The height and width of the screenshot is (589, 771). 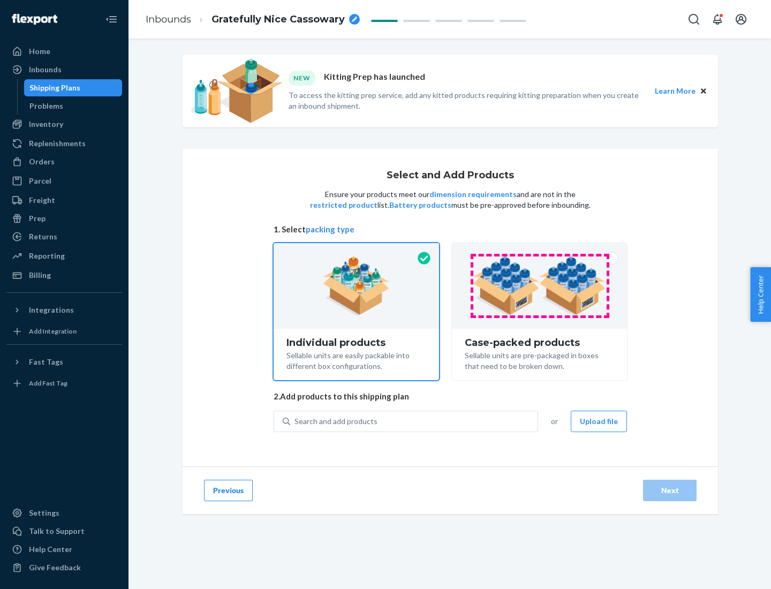 What do you see at coordinates (111, 19) in the screenshot?
I see `button: Close Navigation` at bounding box center [111, 19].